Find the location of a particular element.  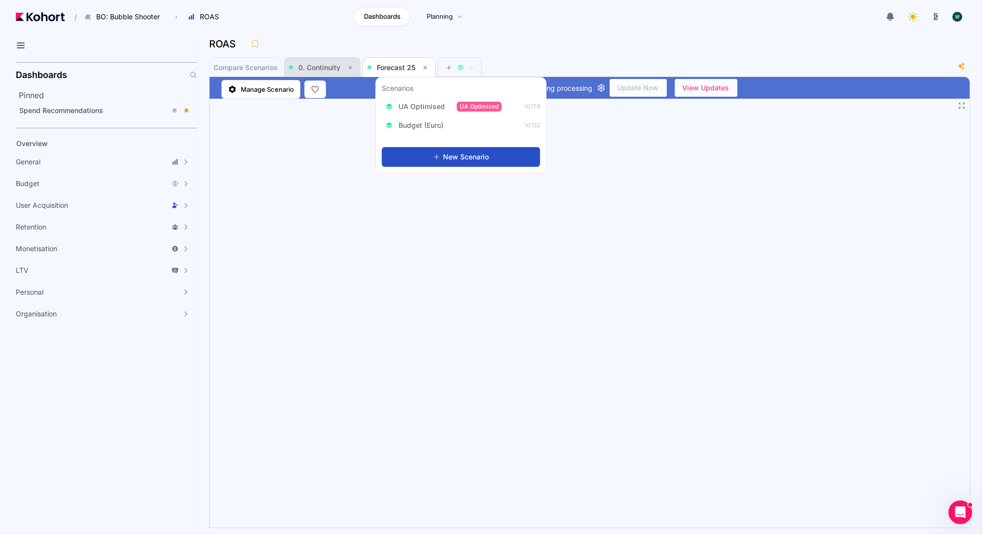

span: Spend Recommendations is located at coordinates (61, 110).